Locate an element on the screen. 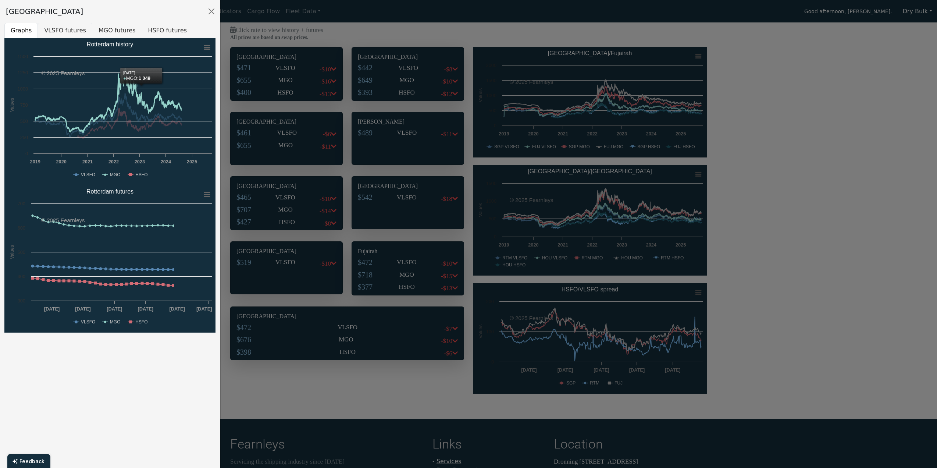 The height and width of the screenshot is (468, 937). text: Rotterdam futures is located at coordinates (110, 191).